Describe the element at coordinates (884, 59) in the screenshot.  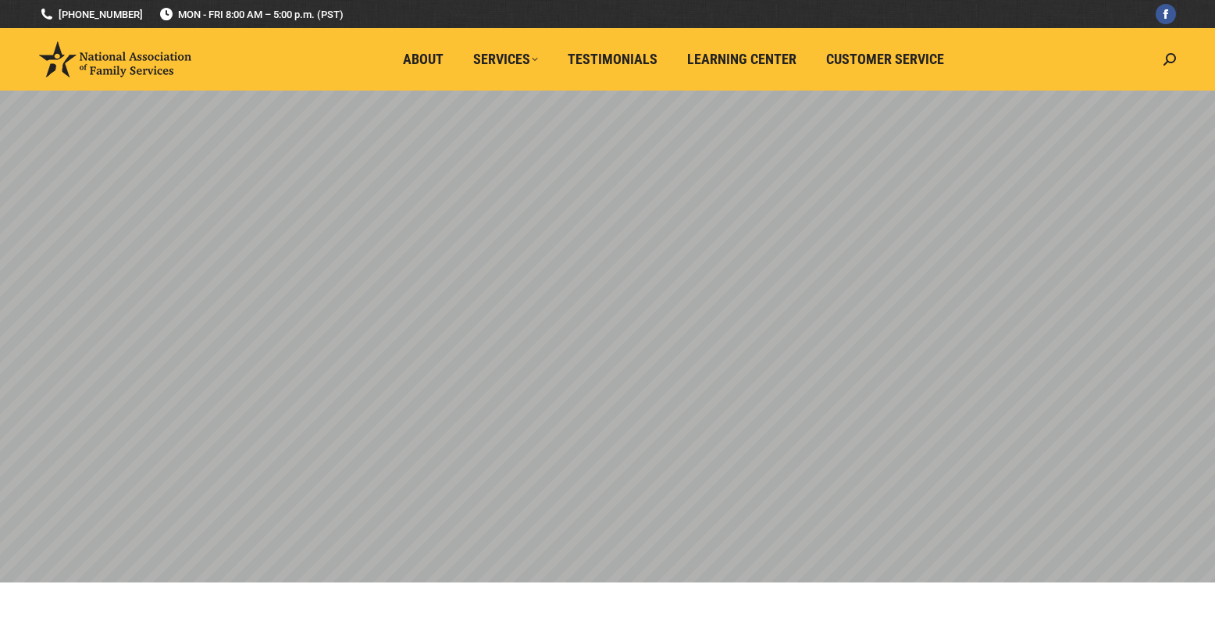
I see `a: Customer Service` at that location.